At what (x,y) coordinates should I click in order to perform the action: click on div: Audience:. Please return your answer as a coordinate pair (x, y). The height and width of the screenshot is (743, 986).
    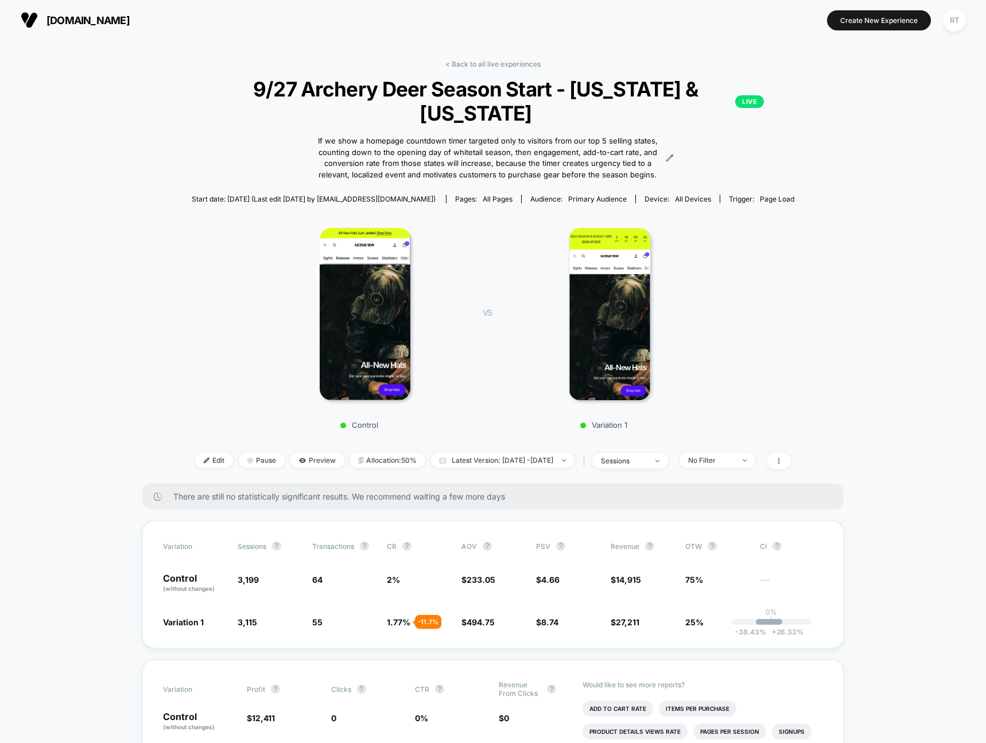
    Looking at the image, I should click on (579, 199).